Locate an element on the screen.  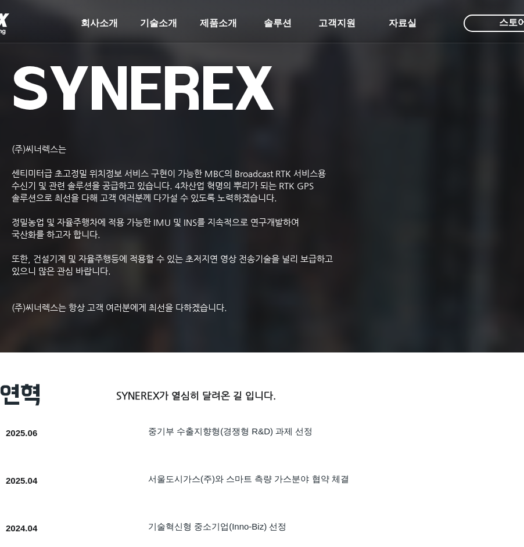
span: 수신기 및 관련 솔루션을 공급하고 있습니다. 4차산업 혁명의 뿌리가 되는 RTK GPS is located at coordinates (163, 185).